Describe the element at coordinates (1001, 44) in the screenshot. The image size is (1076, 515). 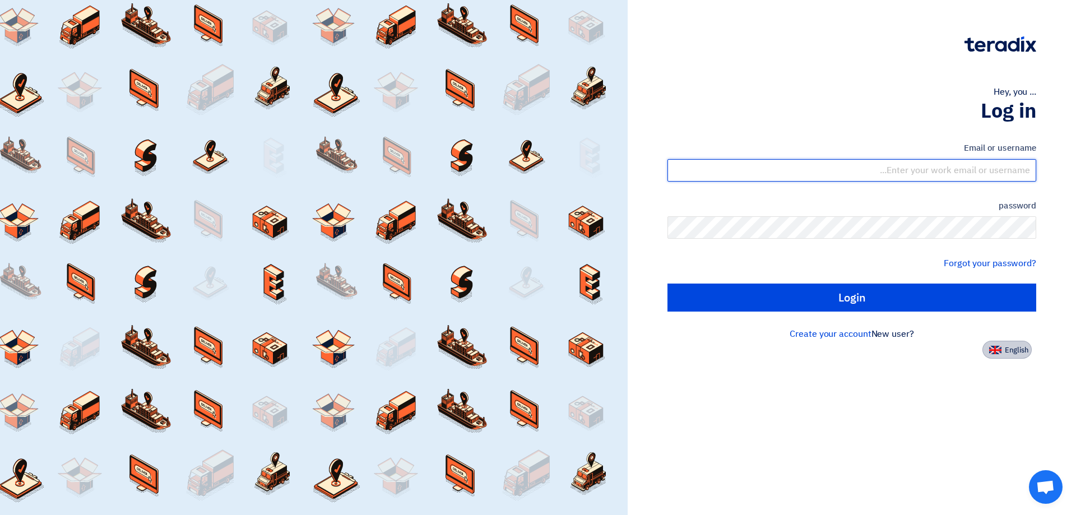
I see `img: Teradix logo` at that location.